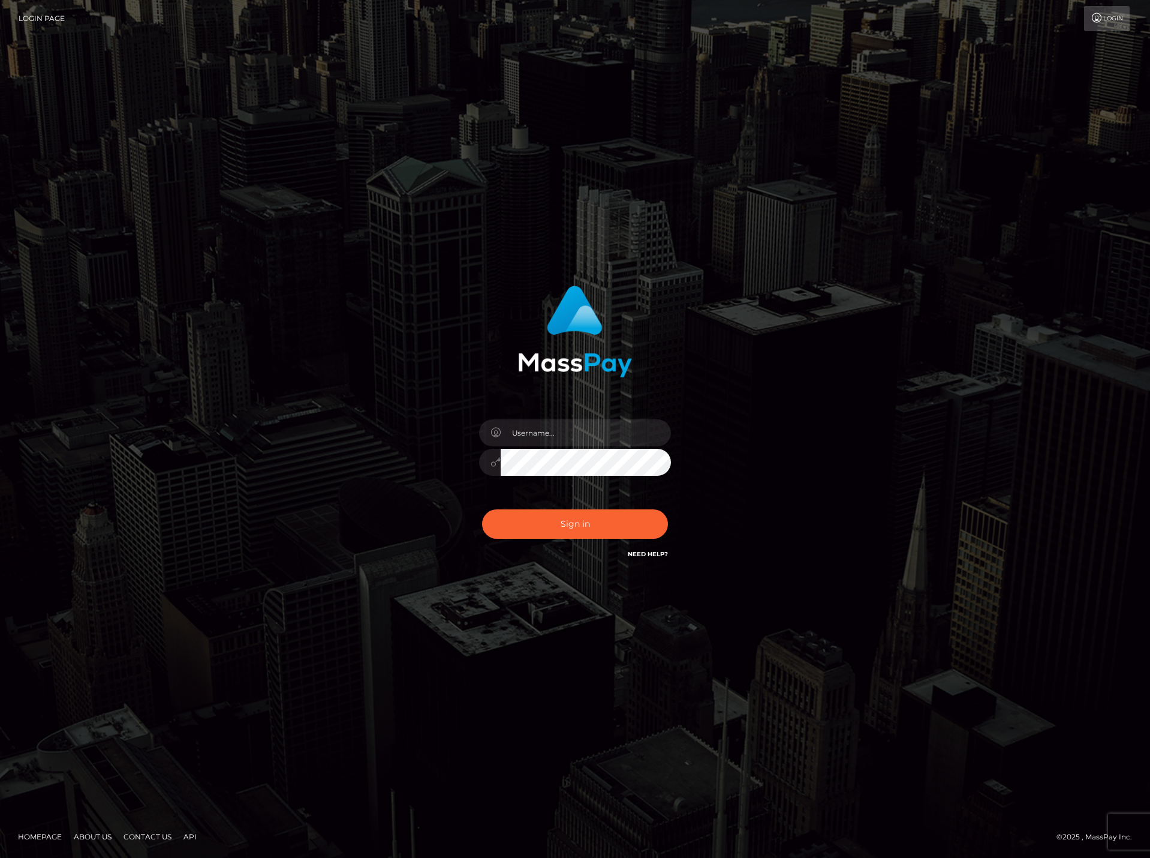 The height and width of the screenshot is (858, 1150). Describe the element at coordinates (92, 836) in the screenshot. I see `a: About Us` at that location.